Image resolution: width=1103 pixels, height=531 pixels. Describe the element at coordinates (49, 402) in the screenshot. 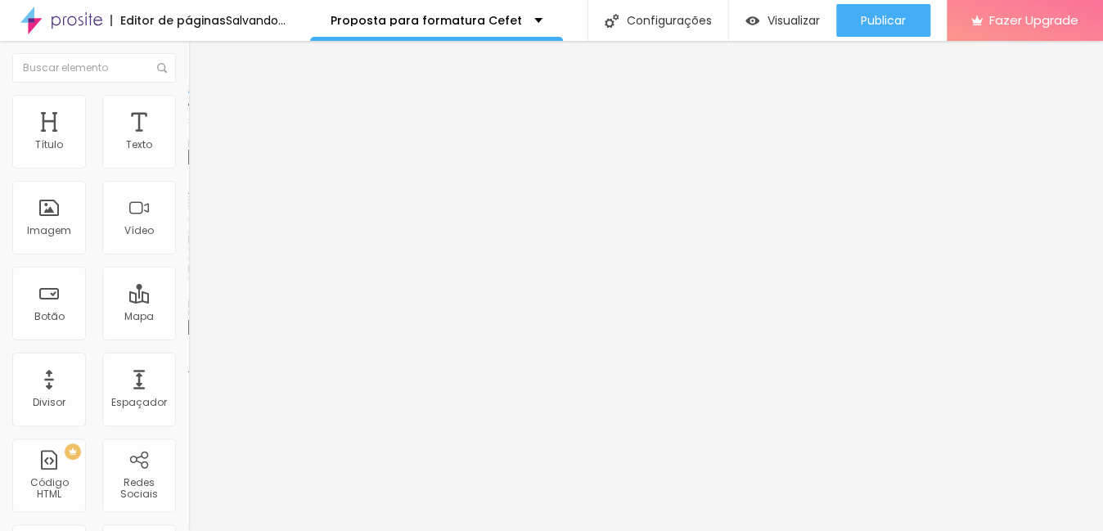

I see `div: Divisor` at that location.